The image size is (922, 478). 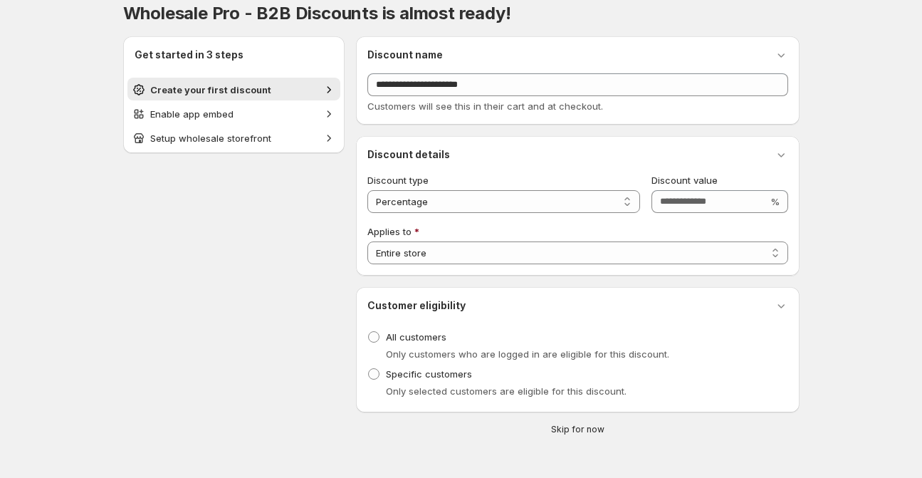 What do you see at coordinates (211, 90) in the screenshot?
I see `span: Create your first discount` at bounding box center [211, 90].